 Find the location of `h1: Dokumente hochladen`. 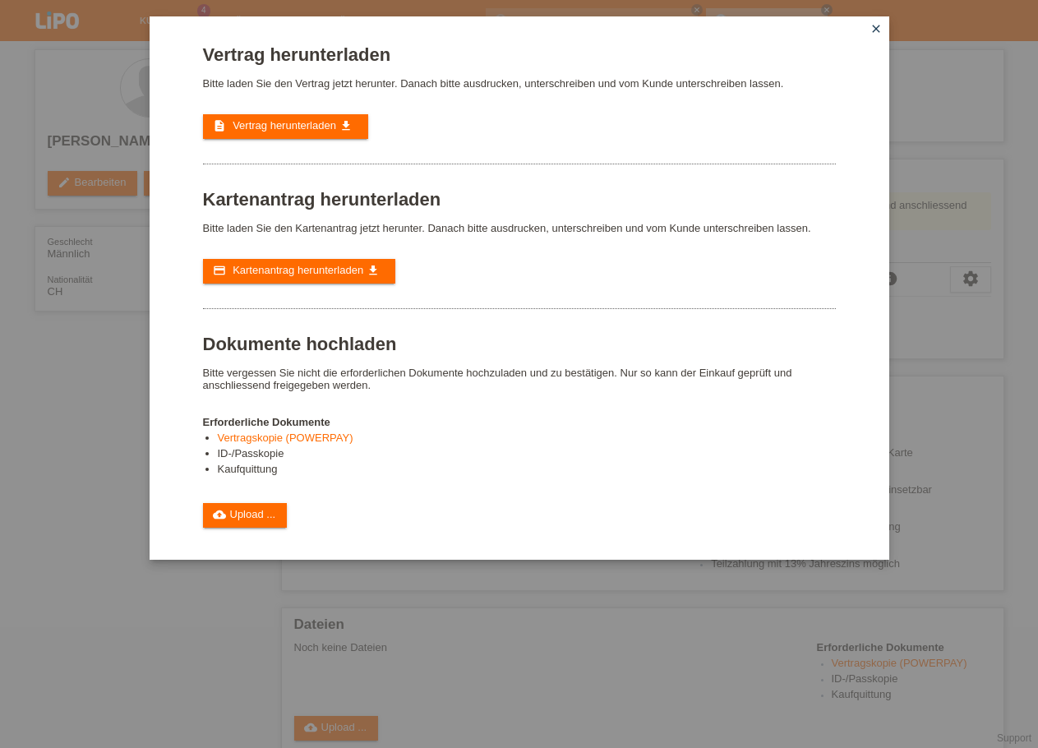

h1: Dokumente hochladen is located at coordinates (519, 343).